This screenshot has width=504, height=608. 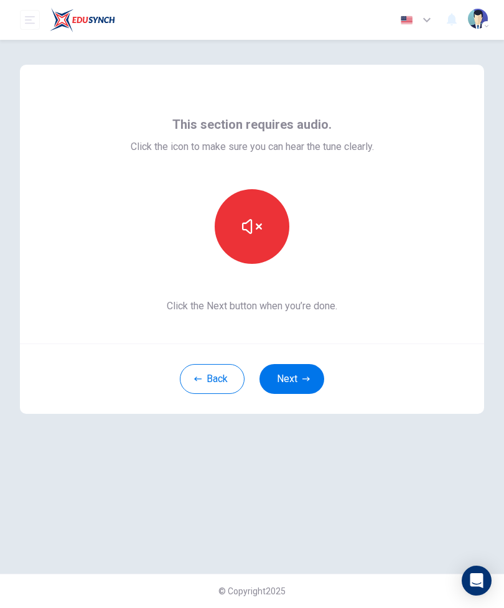 What do you see at coordinates (252, 591) in the screenshot?
I see `span: © Copyright 2025` at bounding box center [252, 591].